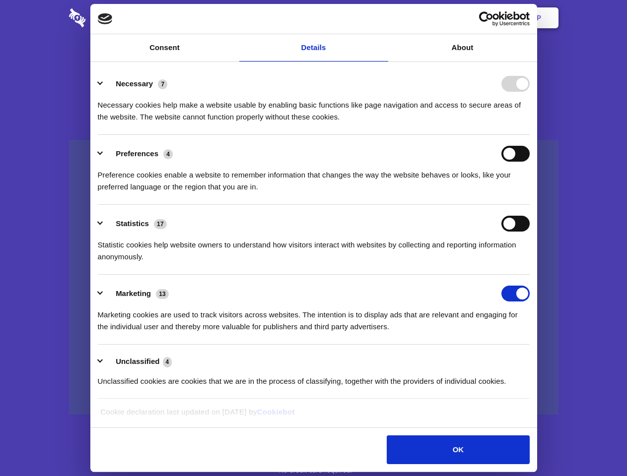  What do you see at coordinates (111, 18) in the screenshot?
I see `img: logo-wordmark-white-trans-d4663122ce5f474addd5e946df7df03e33cb6a1c49d2221995e7729f52c070b2.svg` at bounding box center [111, 18].